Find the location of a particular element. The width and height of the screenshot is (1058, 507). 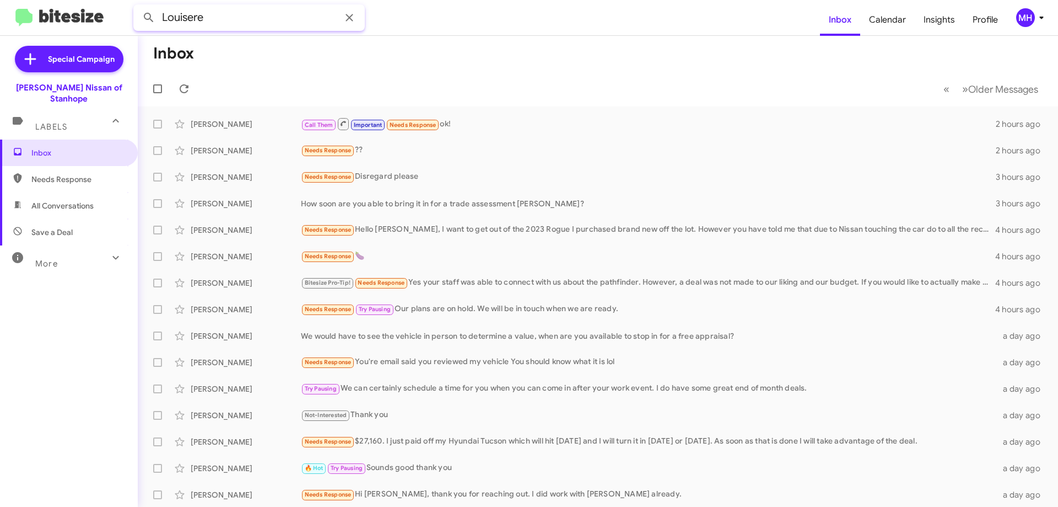

div: ok! is located at coordinates (648, 123).